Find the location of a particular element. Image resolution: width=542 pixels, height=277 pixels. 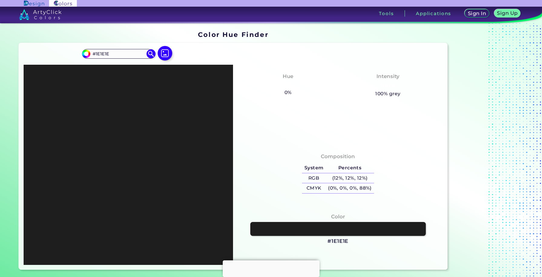

img: ArtyClick Design logo is located at coordinates (34, 3).